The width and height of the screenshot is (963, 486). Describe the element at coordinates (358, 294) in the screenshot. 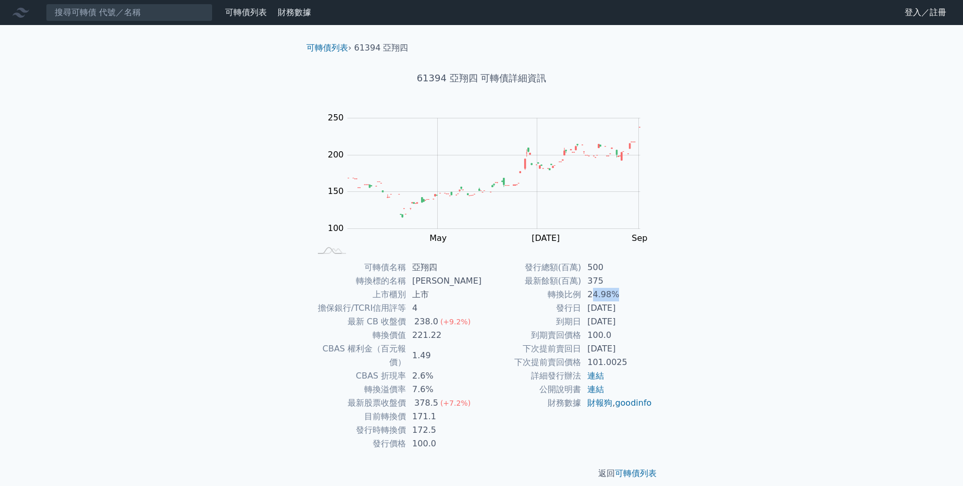

I see `td: 上市櫃別` at that location.